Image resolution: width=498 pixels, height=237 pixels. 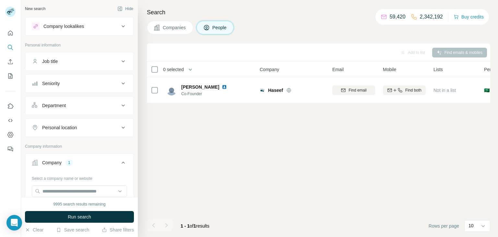 What do you see at coordinates (50, 61) in the screenshot?
I see `div: Job title` at bounding box center [50, 61].